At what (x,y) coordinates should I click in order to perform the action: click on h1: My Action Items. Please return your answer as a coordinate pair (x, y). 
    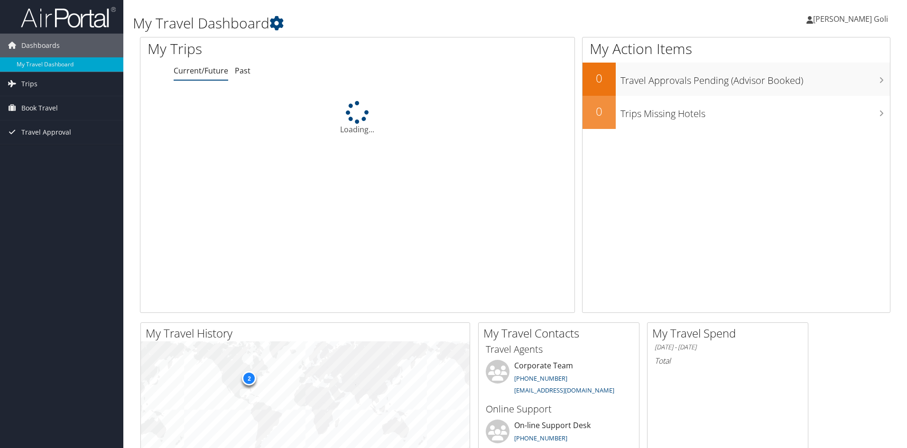
    Looking at the image, I should click on (736, 49).